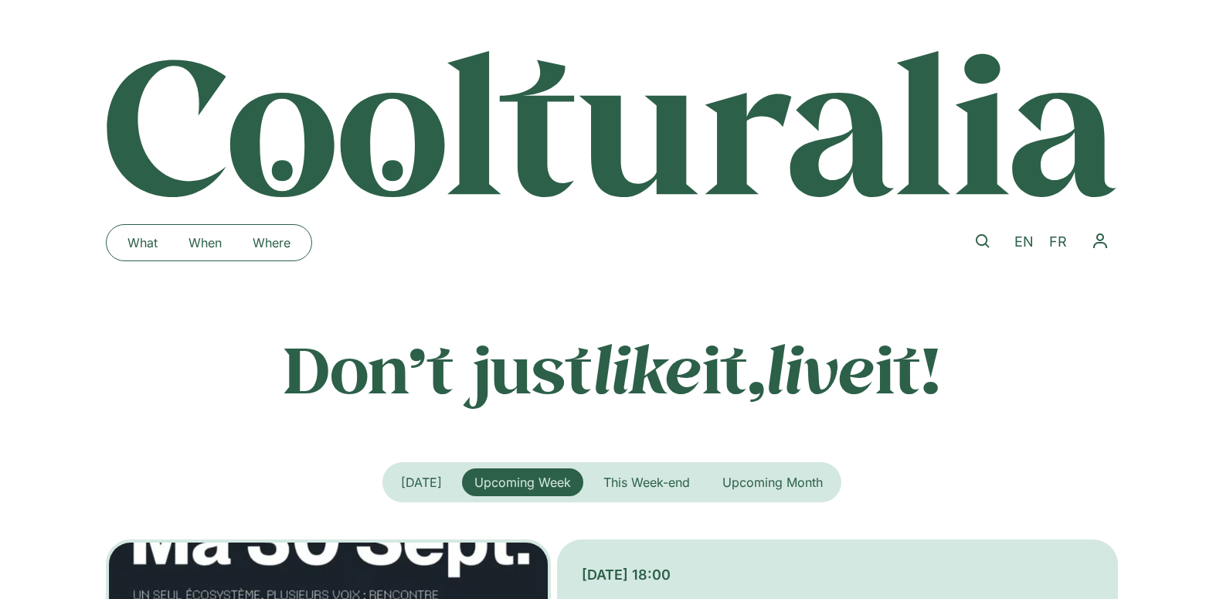  Describe the element at coordinates (522, 482) in the screenshot. I see `span: Upcoming Week` at that location.